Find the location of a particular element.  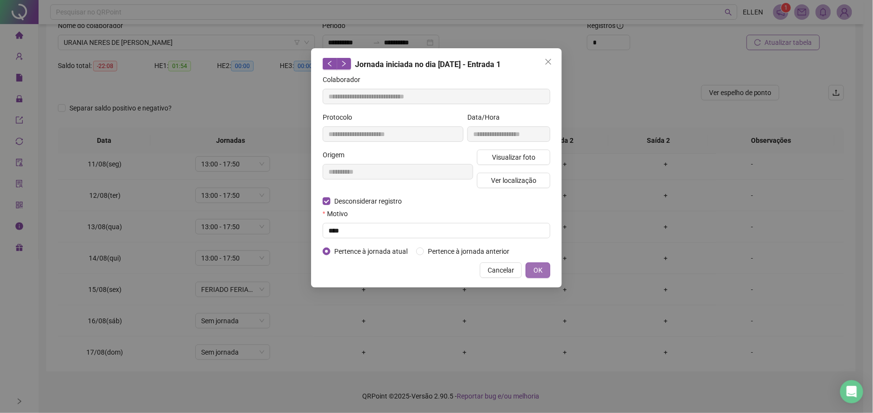

label: Colaborador is located at coordinates (344, 80).